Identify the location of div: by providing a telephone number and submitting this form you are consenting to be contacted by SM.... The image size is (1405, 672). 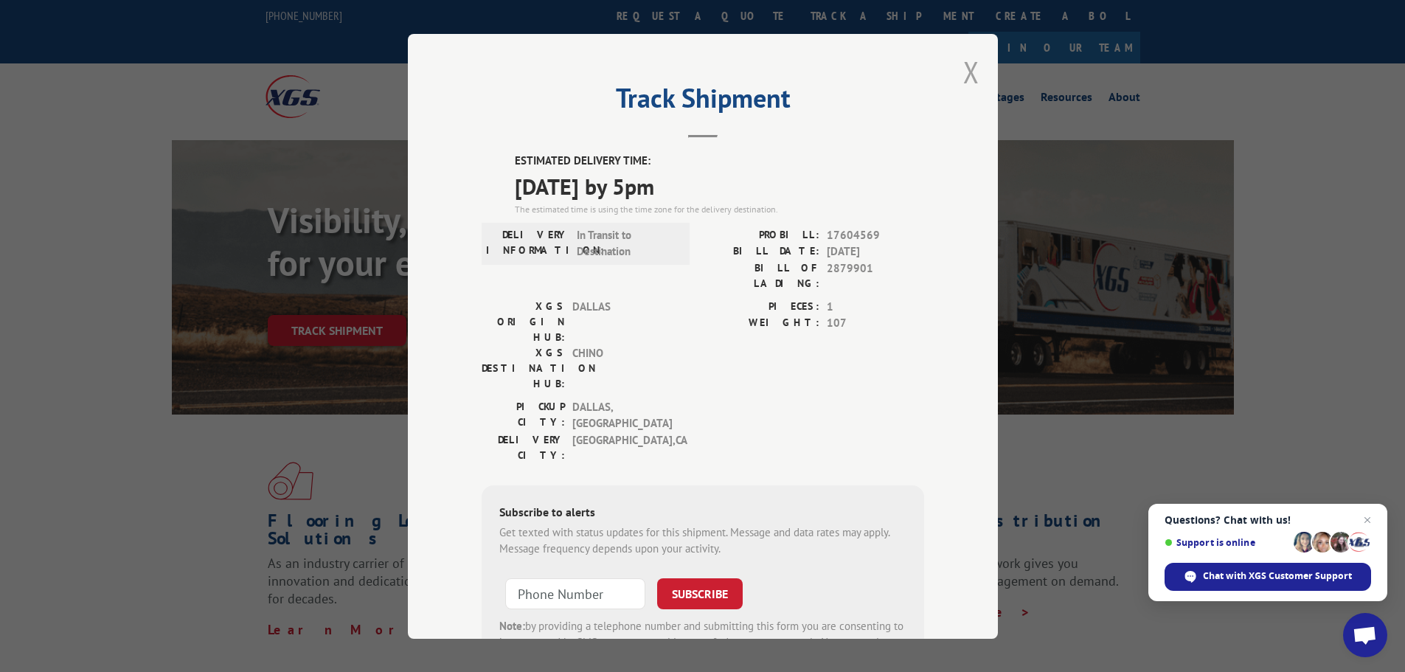
(703, 642).